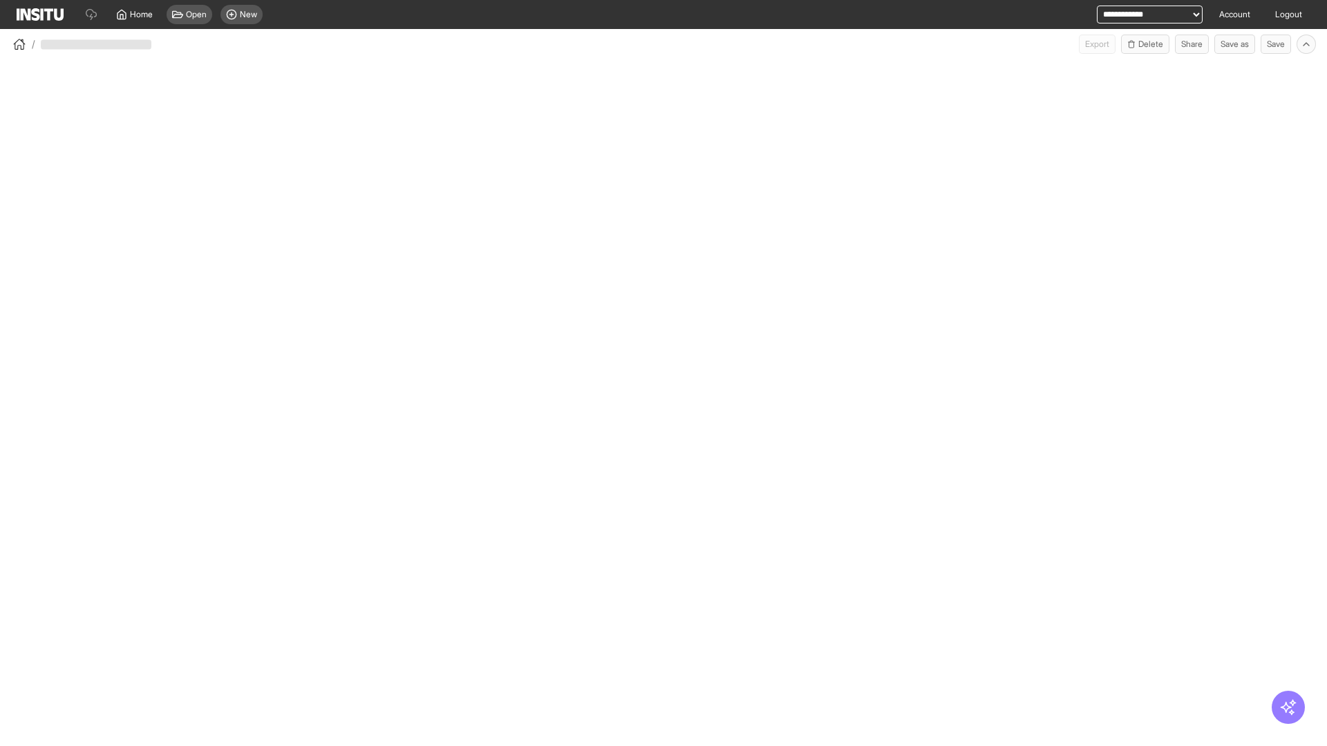  I want to click on button: Delete, so click(1145, 44).